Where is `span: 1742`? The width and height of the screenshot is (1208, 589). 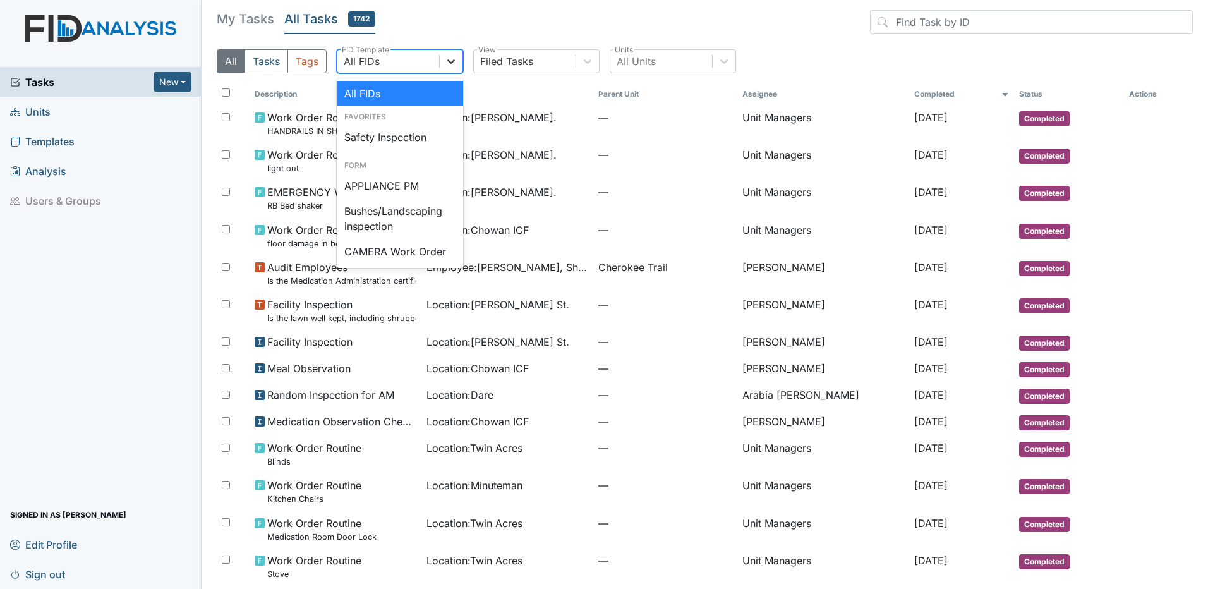
span: 1742 is located at coordinates (361, 19).